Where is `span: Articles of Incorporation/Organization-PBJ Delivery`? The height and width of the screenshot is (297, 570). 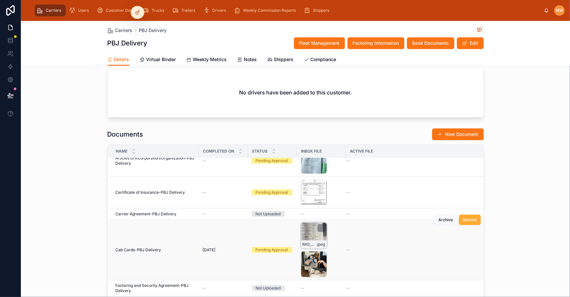
span: Articles of Incorporation/Organization-PBJ Delivery is located at coordinates (155, 161).